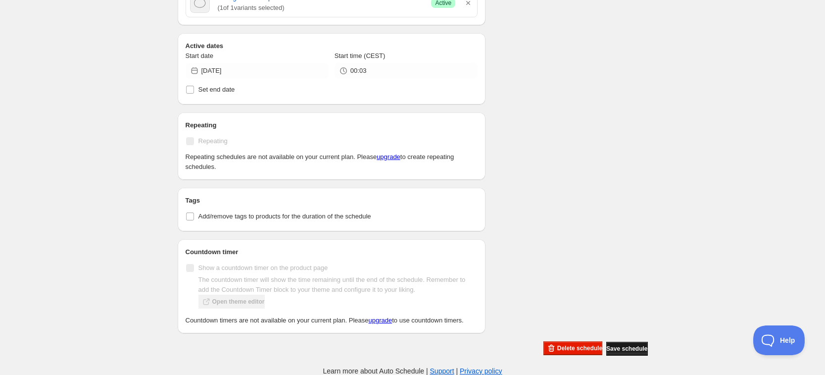 The width and height of the screenshot is (825, 375). Describe the element at coordinates (213, 141) in the screenshot. I see `span: Repeating` at that location.